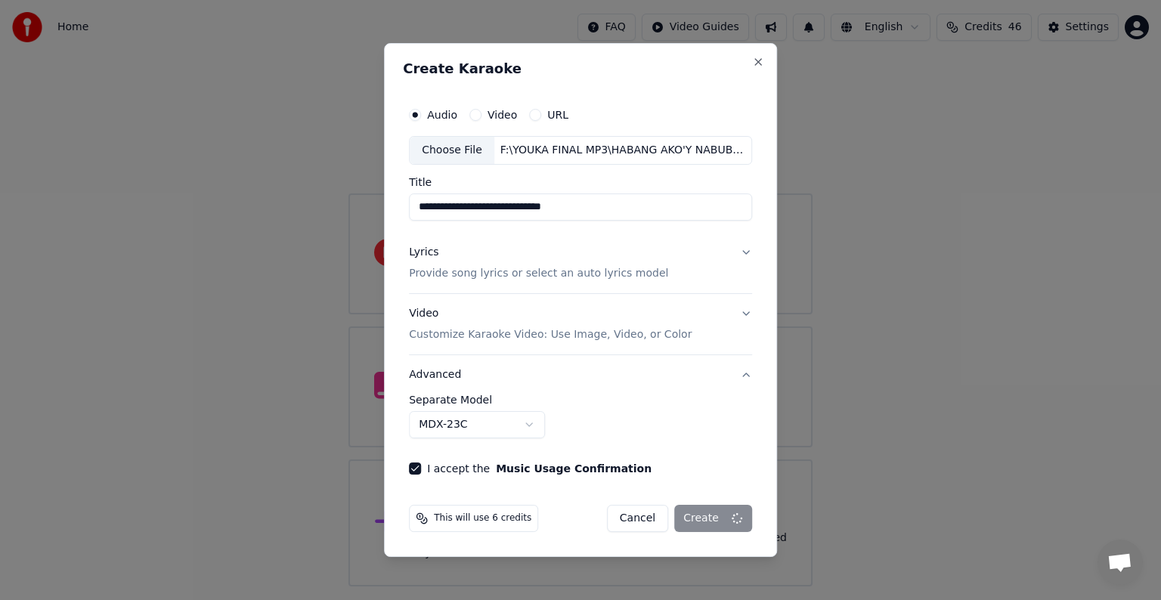  Describe the element at coordinates (538, 274) in the screenshot. I see `p: Provide song lyrics or select an auto lyrics model` at that location.